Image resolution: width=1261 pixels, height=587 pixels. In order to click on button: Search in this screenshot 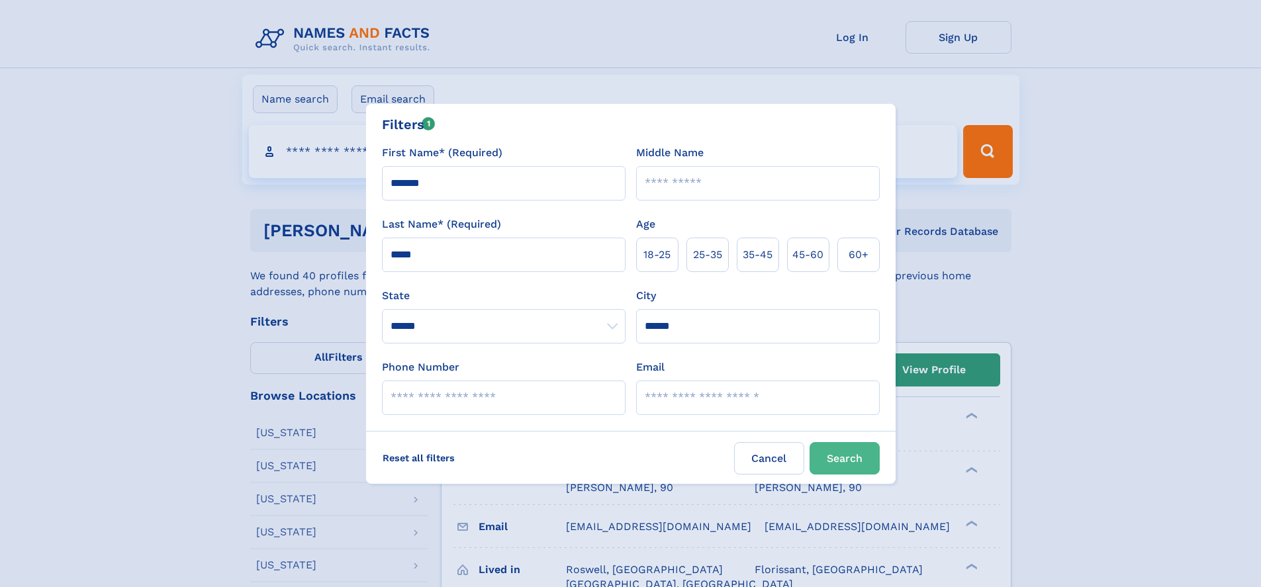, I will do `click(845, 458)`.